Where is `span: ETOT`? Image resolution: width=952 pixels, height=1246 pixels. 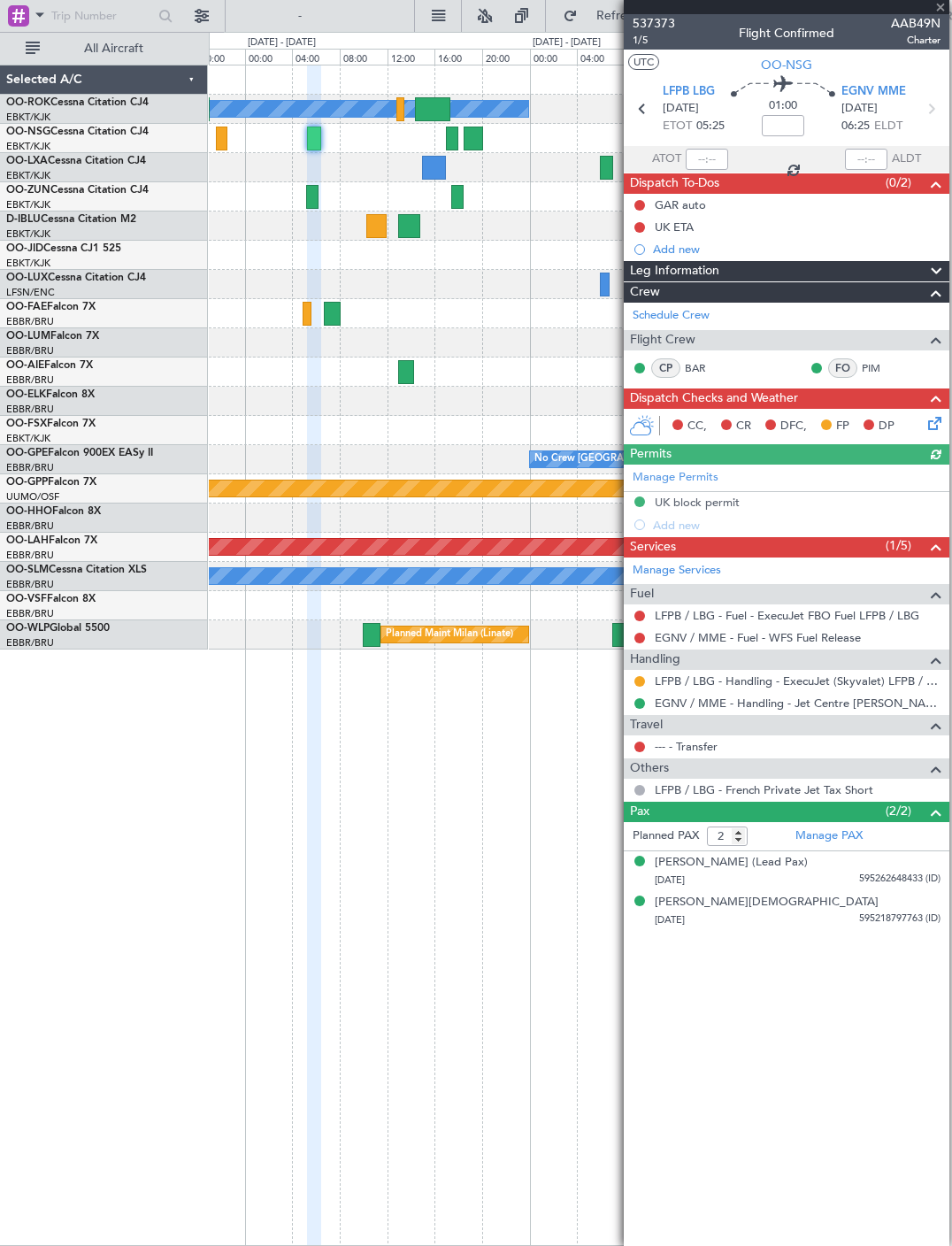
span: ETOT is located at coordinates (676, 127).